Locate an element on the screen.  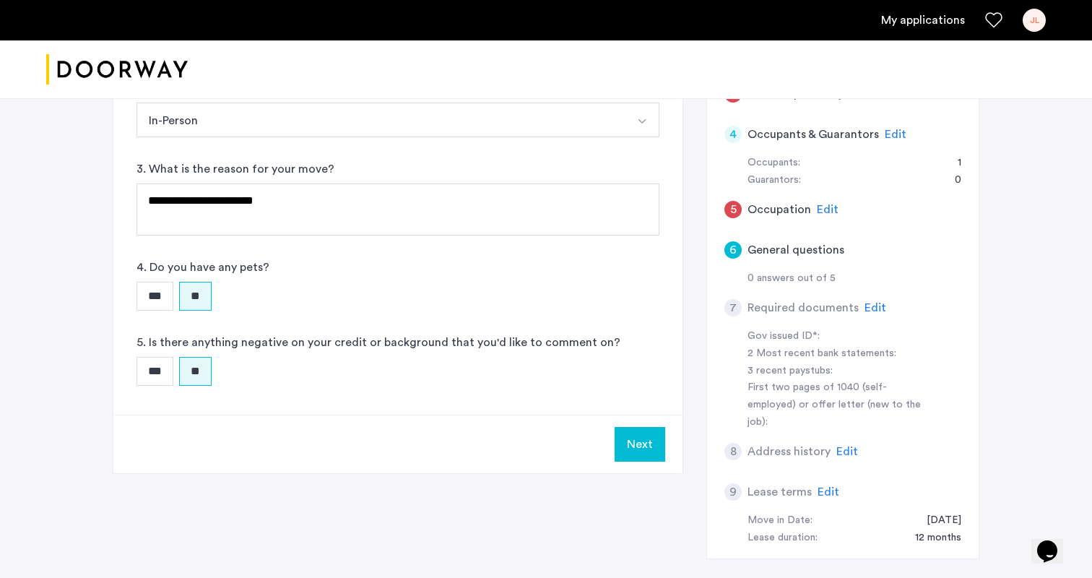
label: 4. Do you have any pets? is located at coordinates (203, 267).